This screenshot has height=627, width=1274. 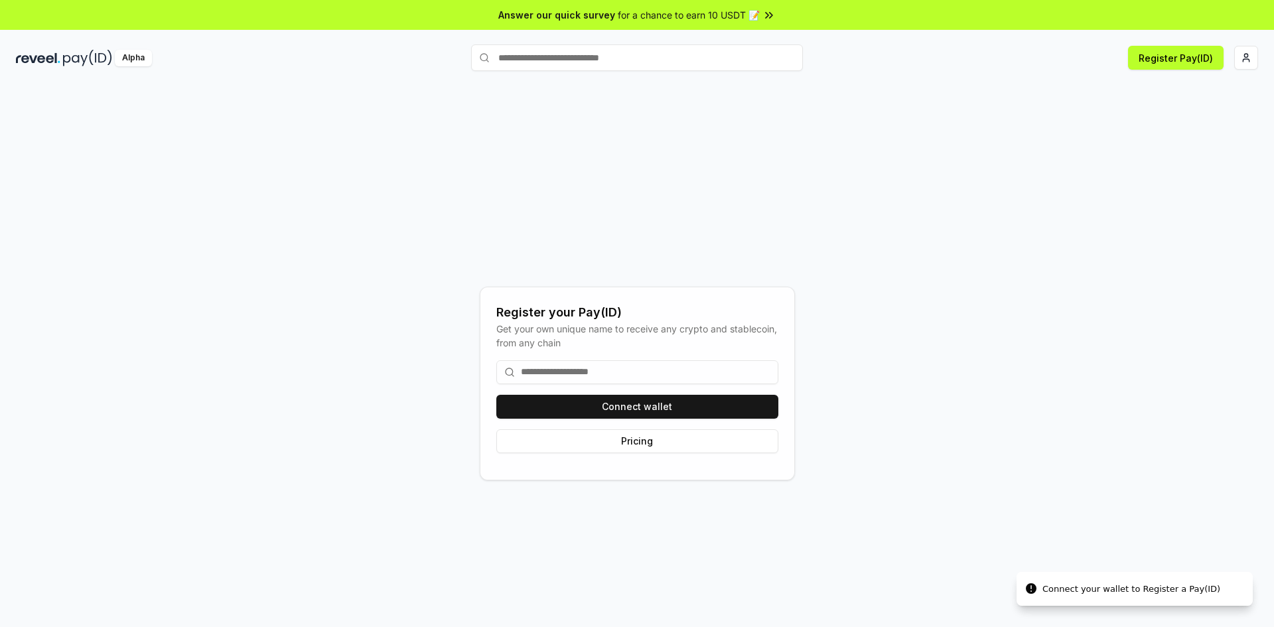 I want to click on button: Connect wallet, so click(x=637, y=407).